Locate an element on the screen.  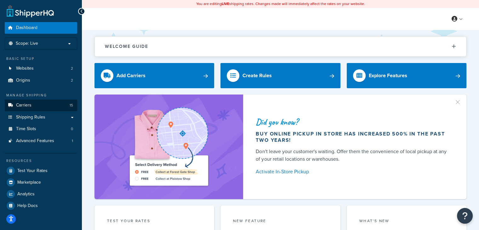
span: Help Docs is located at coordinates (27, 206).